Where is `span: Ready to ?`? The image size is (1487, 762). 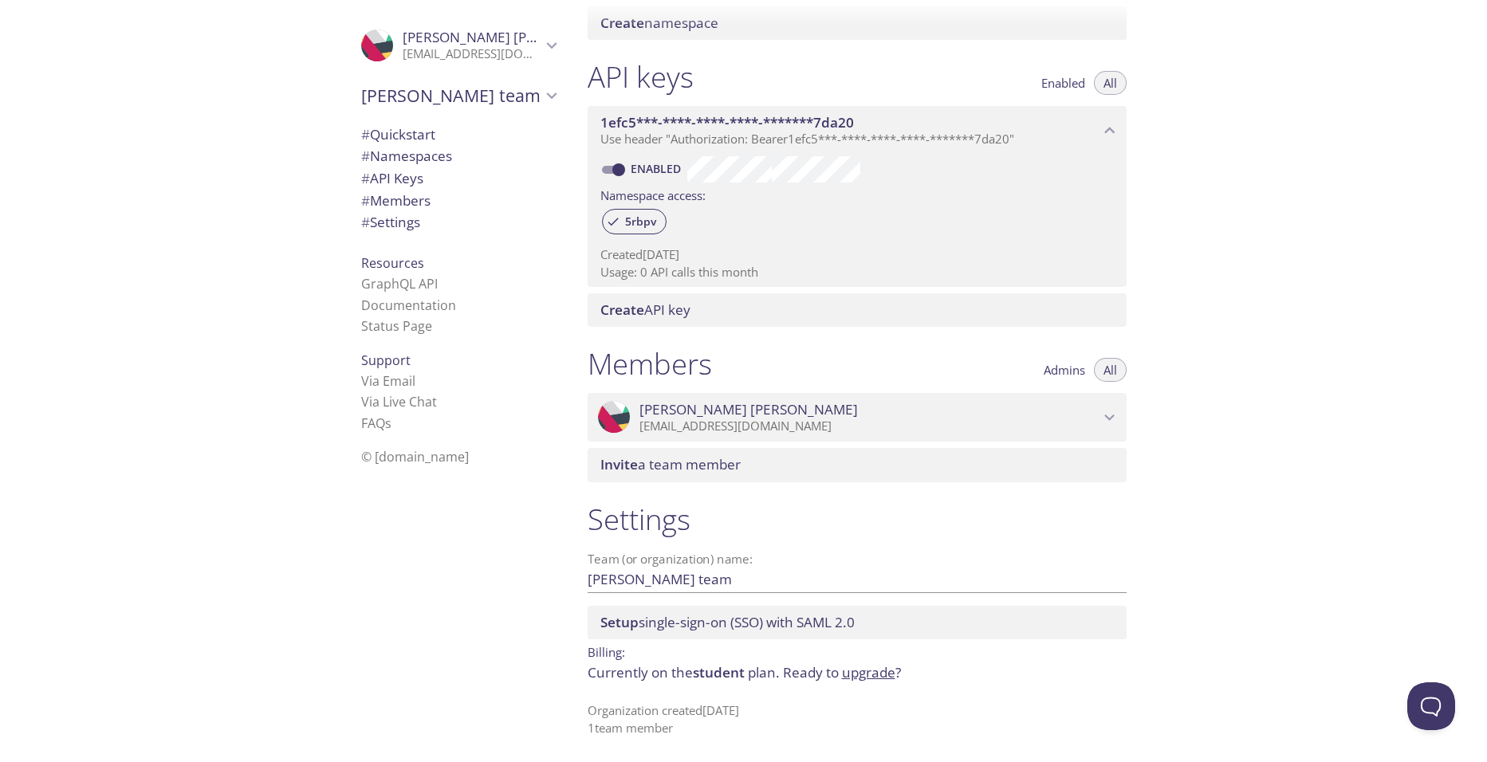
span: Ready to ? is located at coordinates (842, 672).